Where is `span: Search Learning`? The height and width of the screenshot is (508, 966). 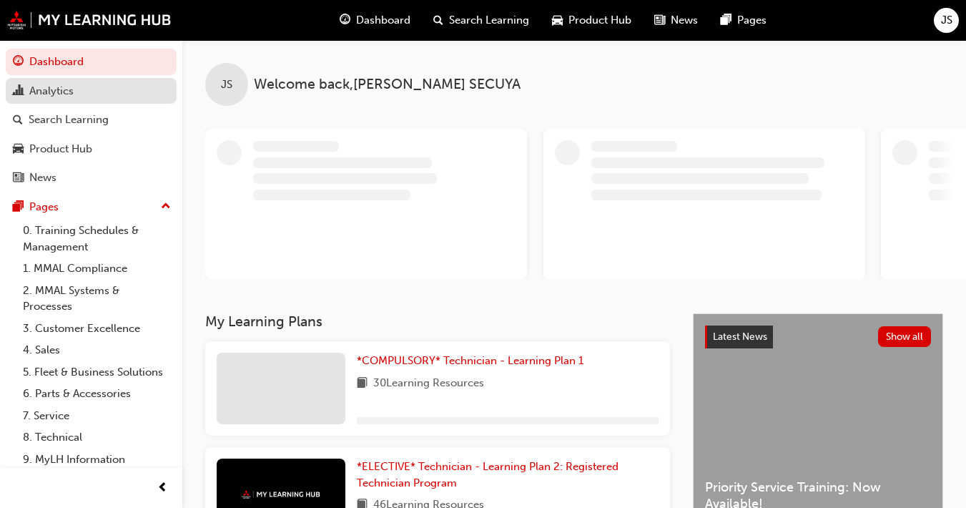
span: Search Learning is located at coordinates (489, 20).